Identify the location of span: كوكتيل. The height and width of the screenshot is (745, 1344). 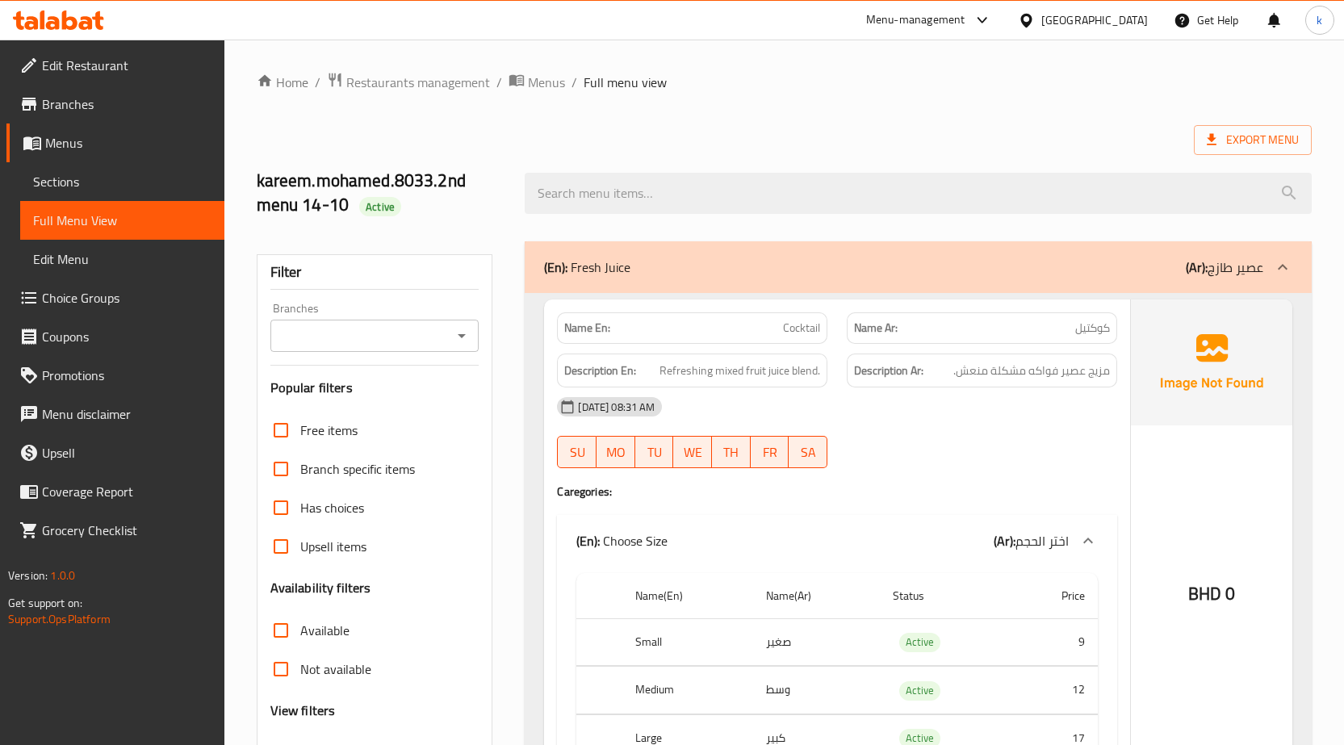
(1092, 328).